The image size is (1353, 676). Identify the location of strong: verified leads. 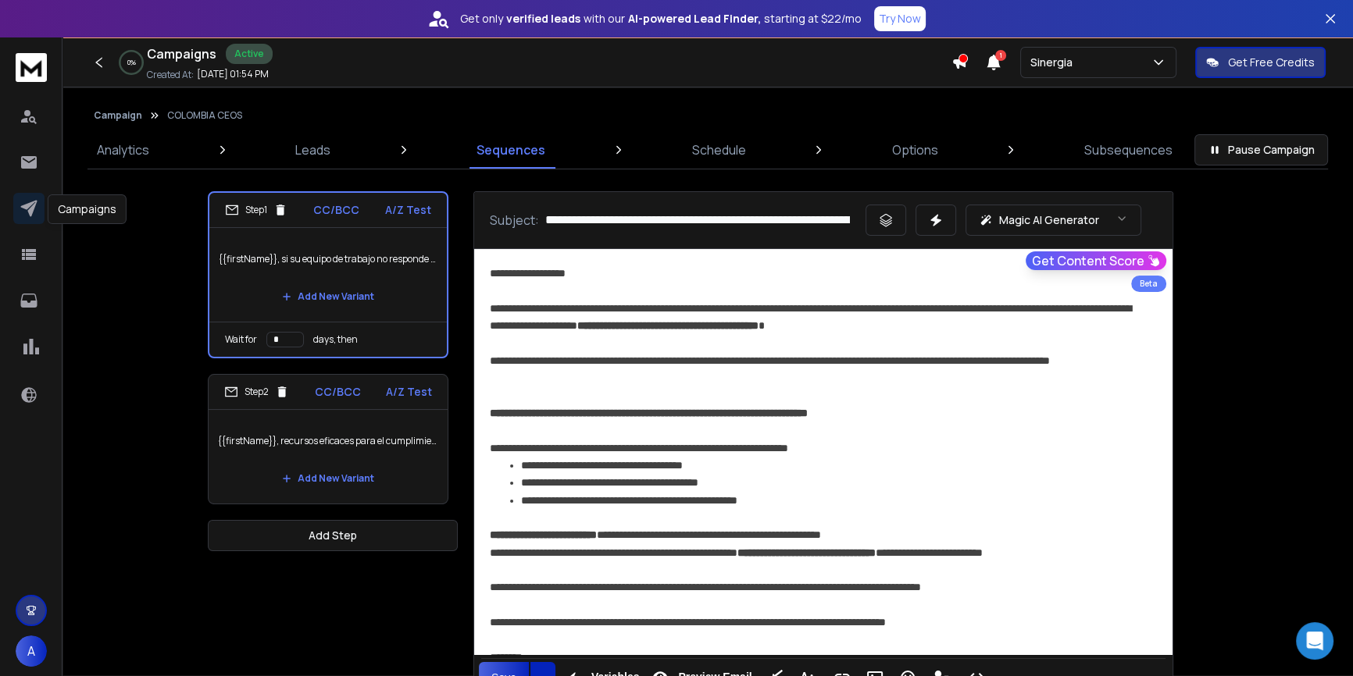
(543, 19).